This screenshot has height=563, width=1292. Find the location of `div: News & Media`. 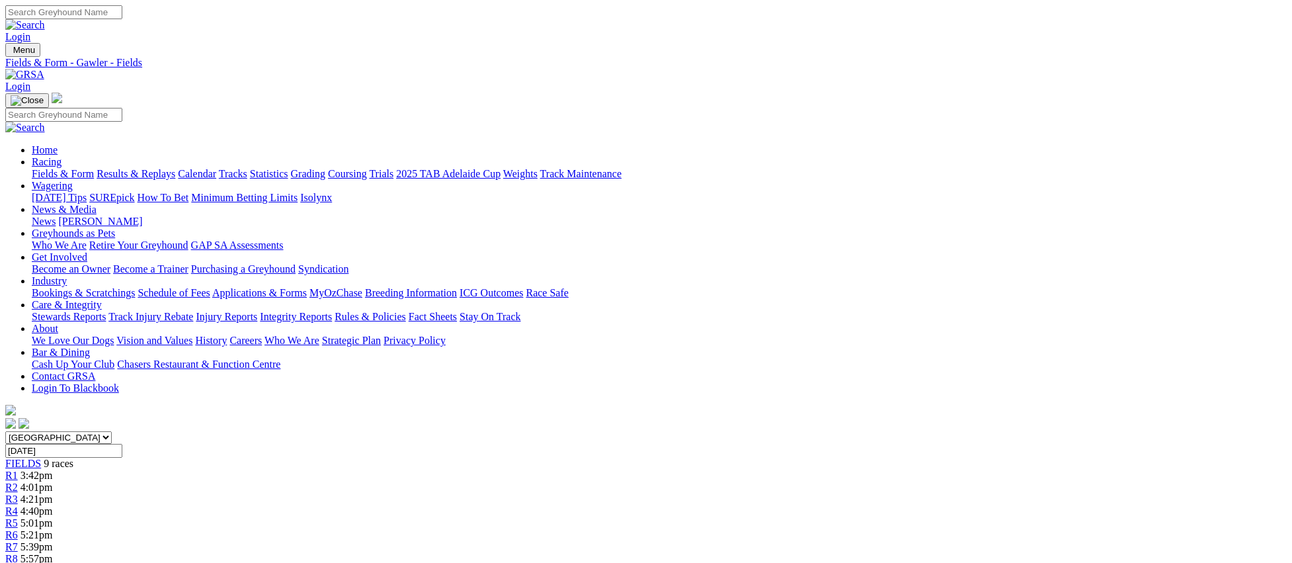

div: News & Media is located at coordinates (659, 222).